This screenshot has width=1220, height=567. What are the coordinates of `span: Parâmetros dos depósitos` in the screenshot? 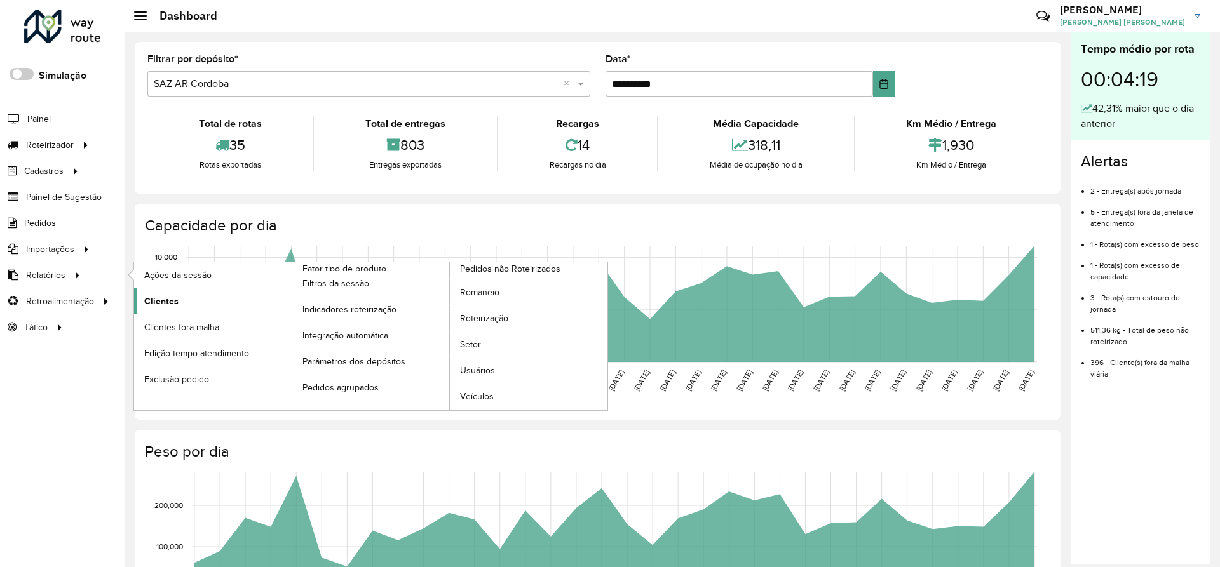 It's located at (354, 361).